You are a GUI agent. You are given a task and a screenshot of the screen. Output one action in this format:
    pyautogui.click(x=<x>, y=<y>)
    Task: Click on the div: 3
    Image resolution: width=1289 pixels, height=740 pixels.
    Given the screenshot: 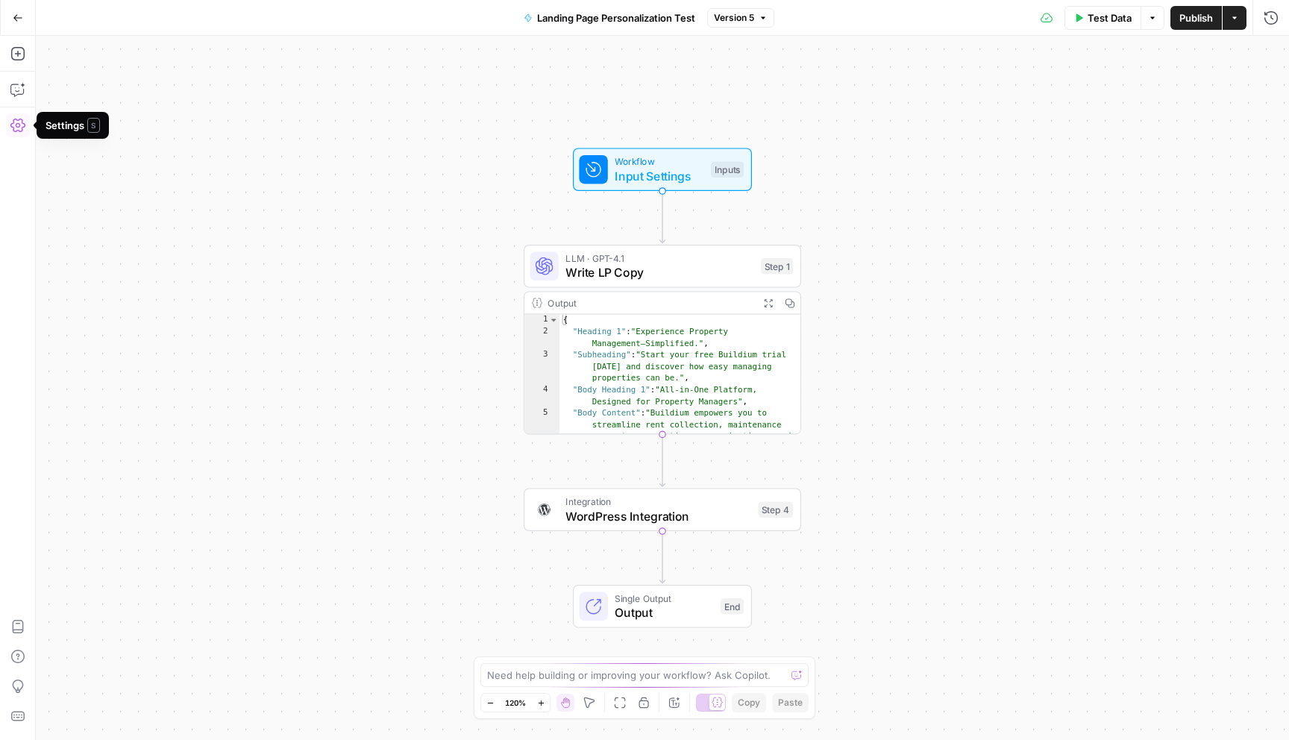 What is the action you would take?
    pyautogui.click(x=542, y=366)
    